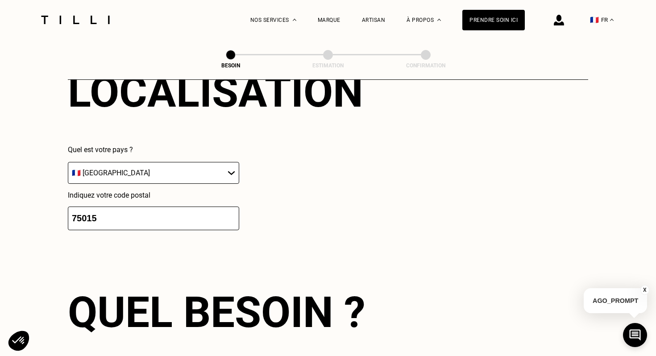 The image size is (656, 356). I want to click on div: Quel besoin ?, so click(328, 312).